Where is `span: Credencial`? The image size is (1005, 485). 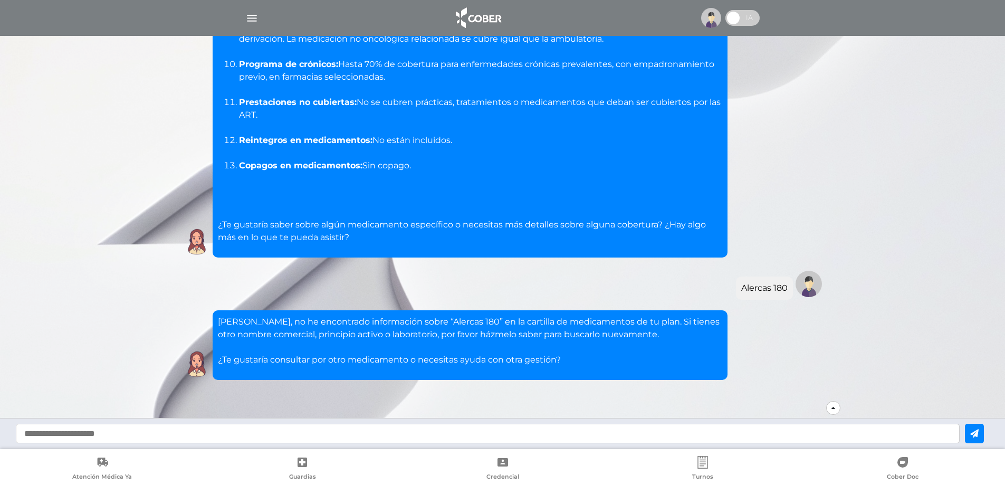
span: Credencial is located at coordinates (503, 478).